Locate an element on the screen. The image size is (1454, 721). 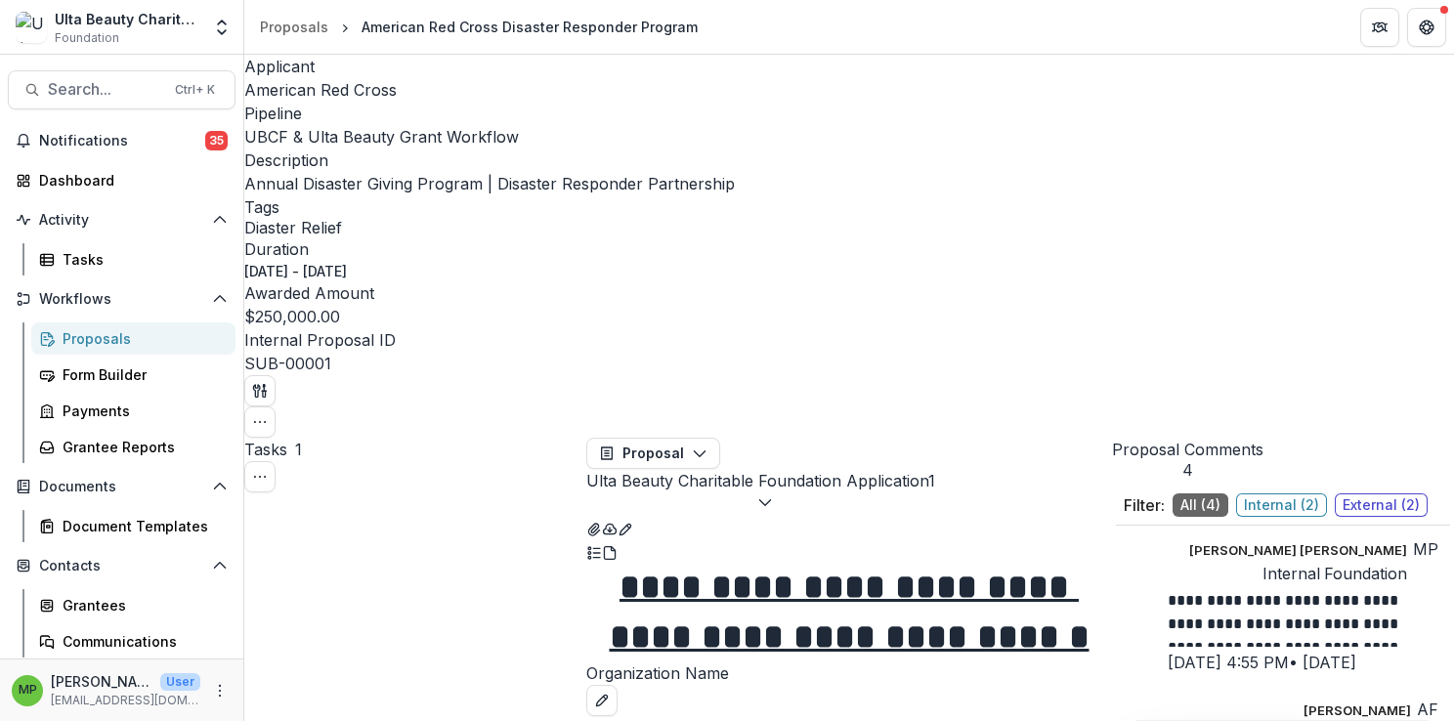
p: SUB-00001 is located at coordinates (287, 364).